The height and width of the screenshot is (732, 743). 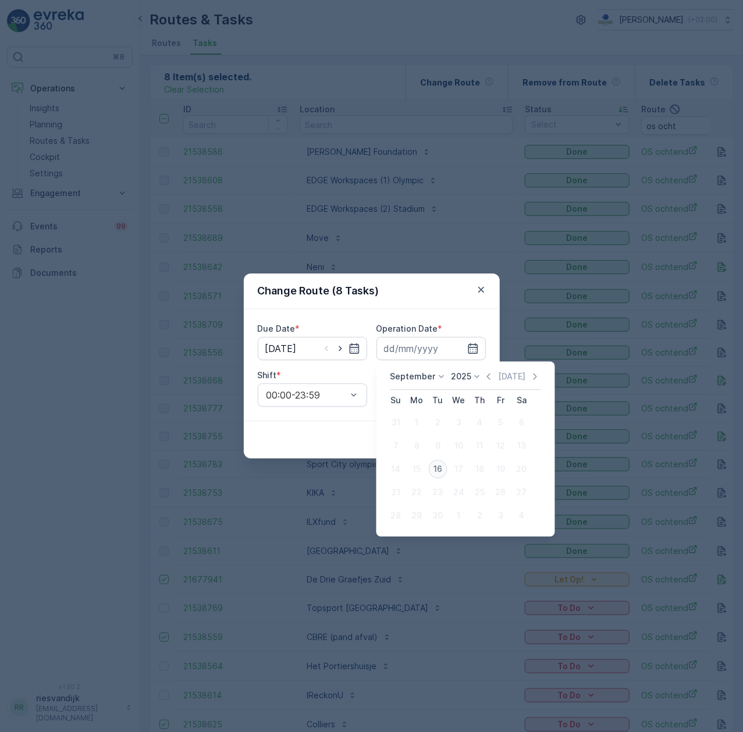 I want to click on div: 17, so click(x=459, y=469).